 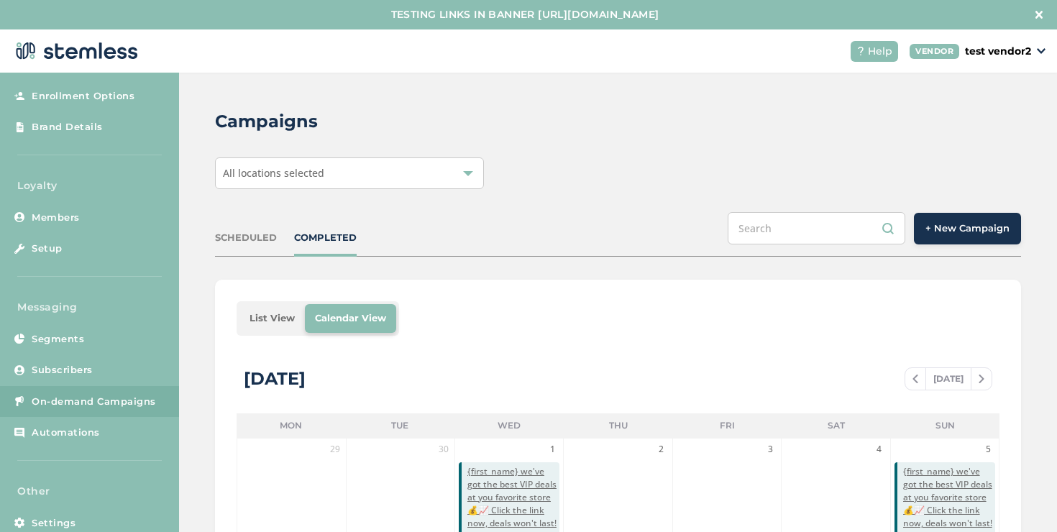 What do you see at coordinates (272, 319) in the screenshot?
I see `li: List View` at bounding box center [272, 319].